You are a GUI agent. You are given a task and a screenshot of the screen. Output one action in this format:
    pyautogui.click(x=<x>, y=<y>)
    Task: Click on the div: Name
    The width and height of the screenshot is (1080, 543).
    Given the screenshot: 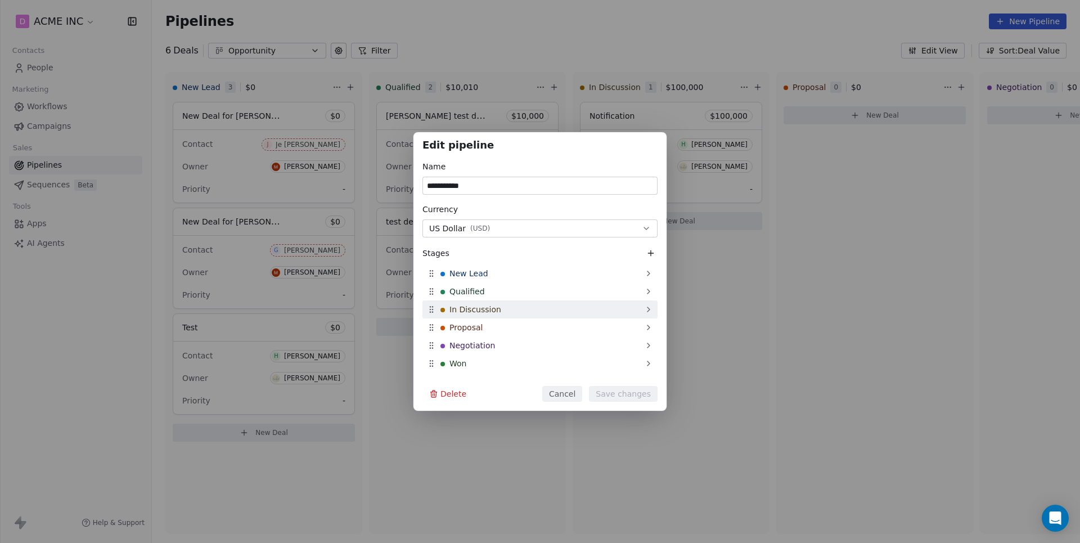 What is the action you would take?
    pyautogui.click(x=540, y=167)
    